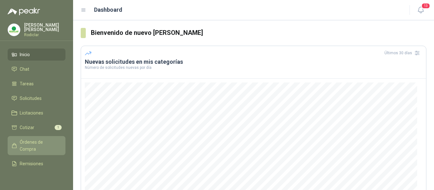  I want to click on a: Solicitudes, so click(37, 99).